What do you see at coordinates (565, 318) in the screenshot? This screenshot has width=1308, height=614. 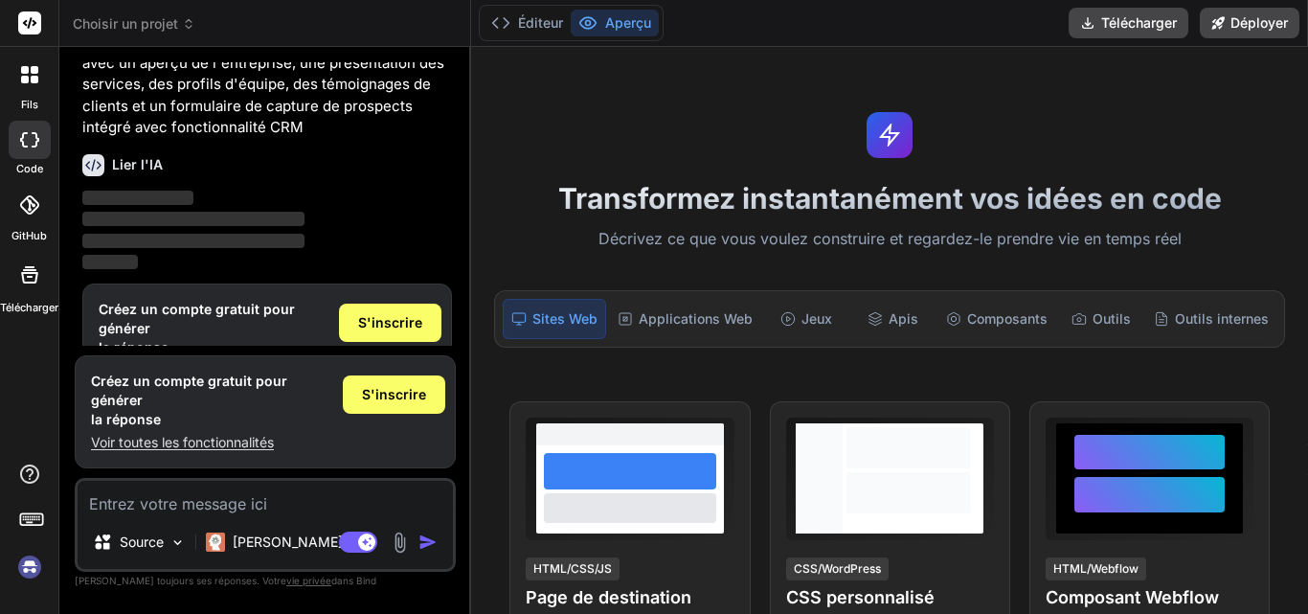 I see `font: Sites Web` at bounding box center [565, 318].